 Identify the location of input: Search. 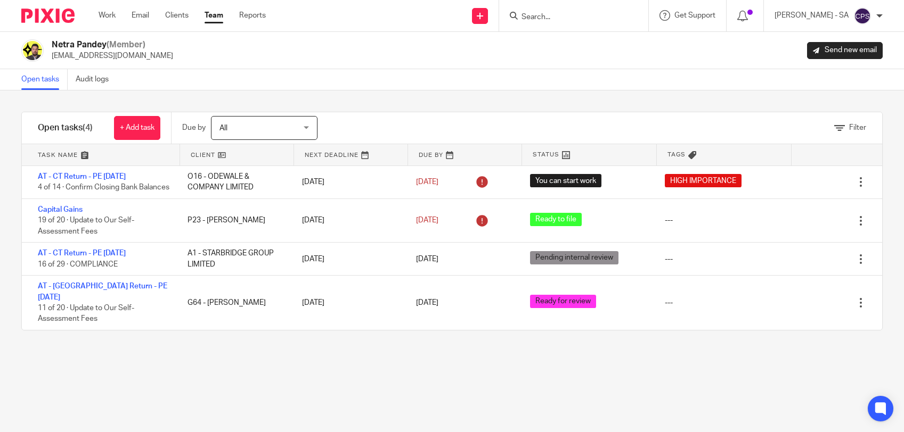
(568, 18).